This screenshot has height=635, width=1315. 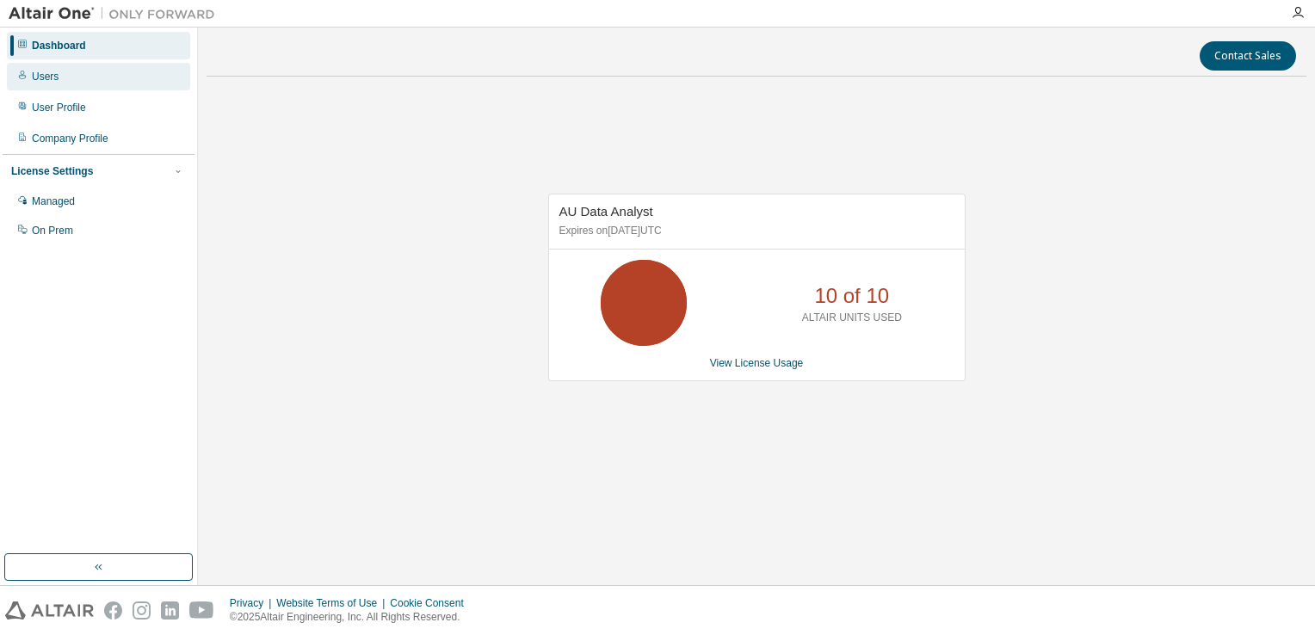 What do you see at coordinates (851, 296) in the screenshot?
I see `p: 10 of 10` at bounding box center [851, 296].